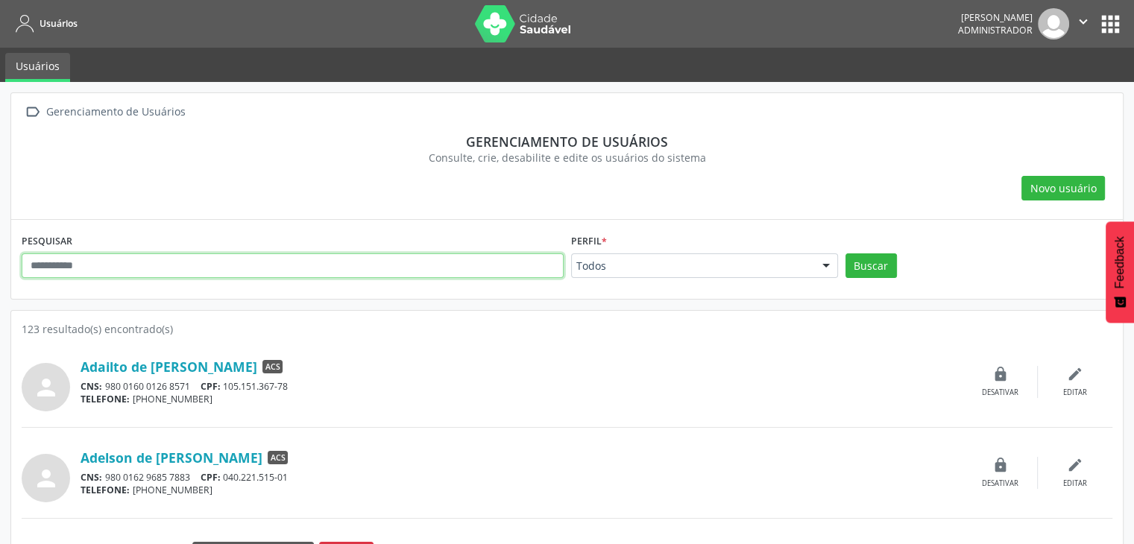 The height and width of the screenshot is (544, 1134). I want to click on div: 123 resultado(s) encontrado(s), so click(567, 329).